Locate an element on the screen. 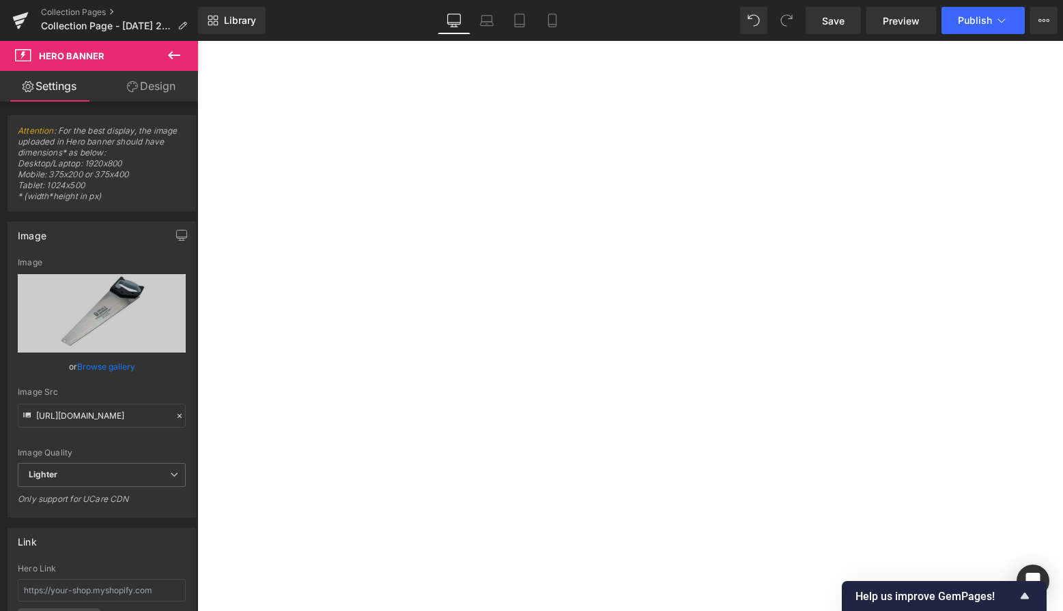 This screenshot has height=611, width=1063. button: Undo is located at coordinates (753, 20).